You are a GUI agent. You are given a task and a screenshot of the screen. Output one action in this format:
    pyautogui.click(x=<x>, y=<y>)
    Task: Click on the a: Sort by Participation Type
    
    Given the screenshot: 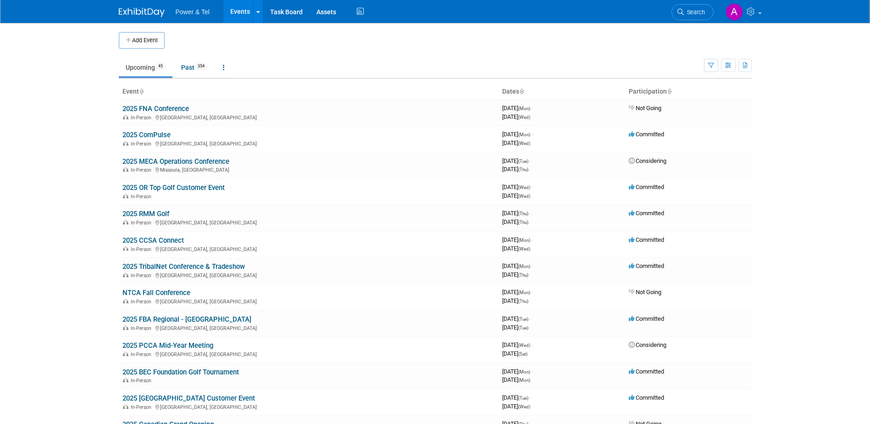 What is the action you would take?
    pyautogui.click(x=669, y=91)
    